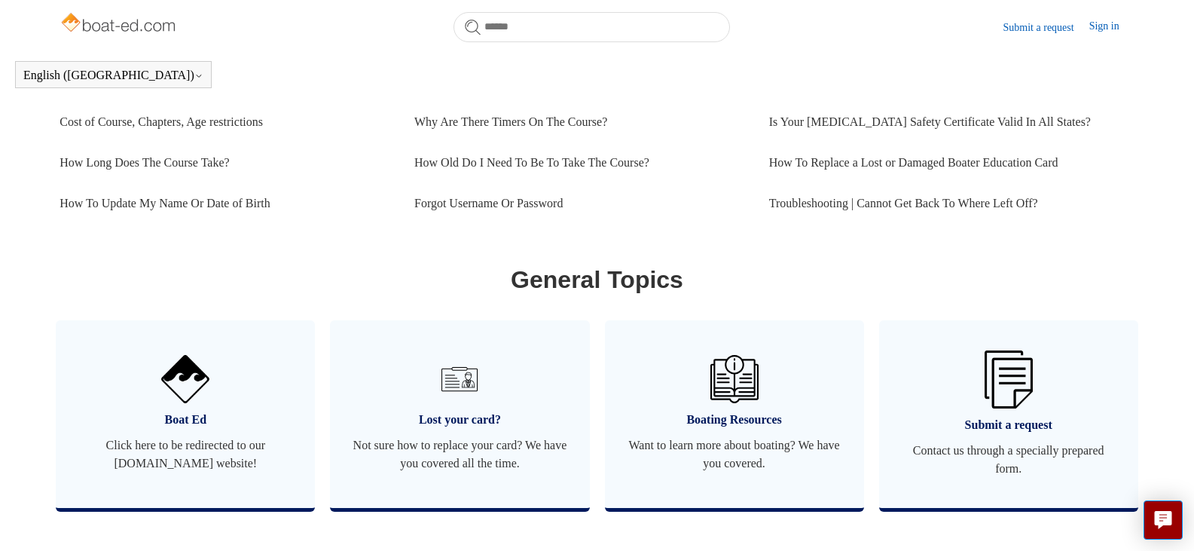  Describe the element at coordinates (597, 280) in the screenshot. I see `h1: General Topics` at that location.